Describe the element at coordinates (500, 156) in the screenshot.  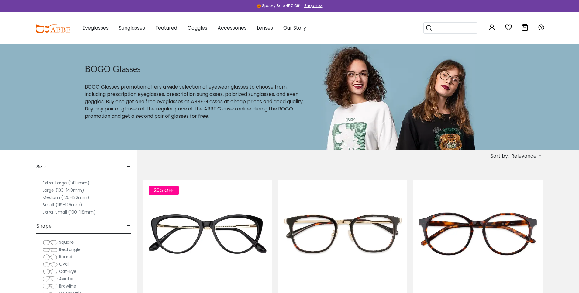
I see `span: Sort by:` at that location.